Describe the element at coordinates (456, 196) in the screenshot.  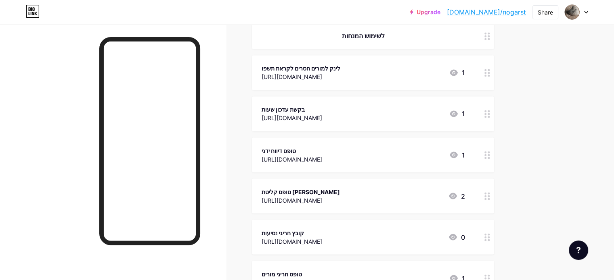
I see `div: 2` at that location.